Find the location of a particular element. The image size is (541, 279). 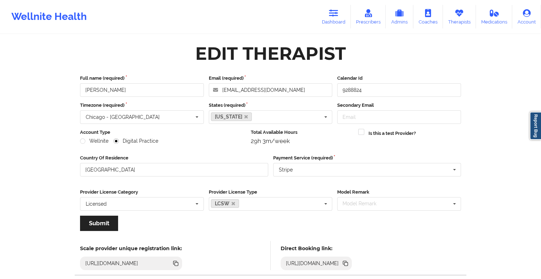

a: Prescribers is located at coordinates (368, 17).